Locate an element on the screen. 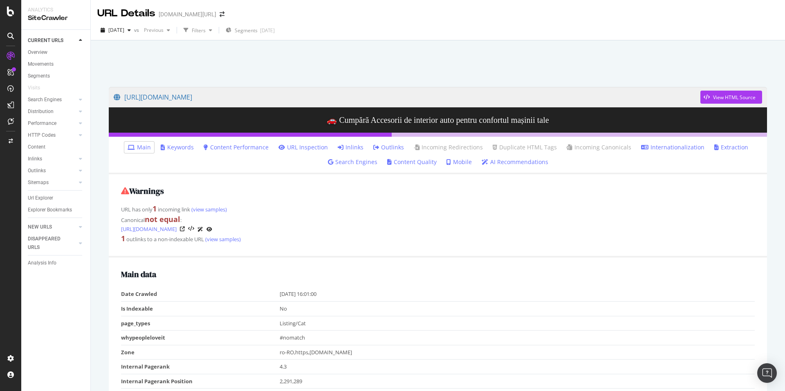 This screenshot has width=785, height=391. div: CURRENT URLS is located at coordinates (45, 40).